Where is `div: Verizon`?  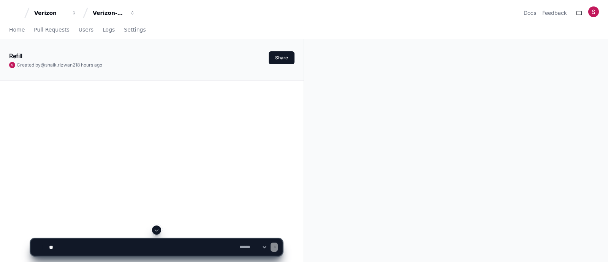
div: Verizon is located at coordinates (51, 13).